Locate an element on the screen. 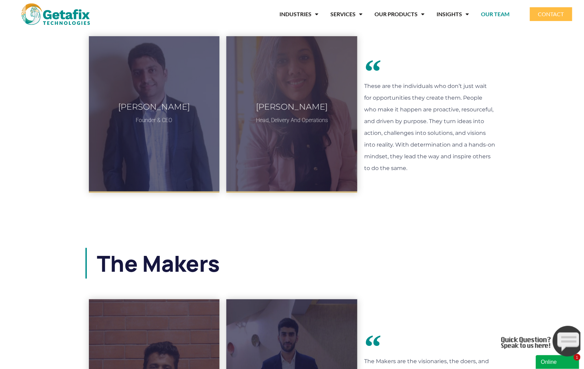  a: OUR TEAM is located at coordinates (495, 14).